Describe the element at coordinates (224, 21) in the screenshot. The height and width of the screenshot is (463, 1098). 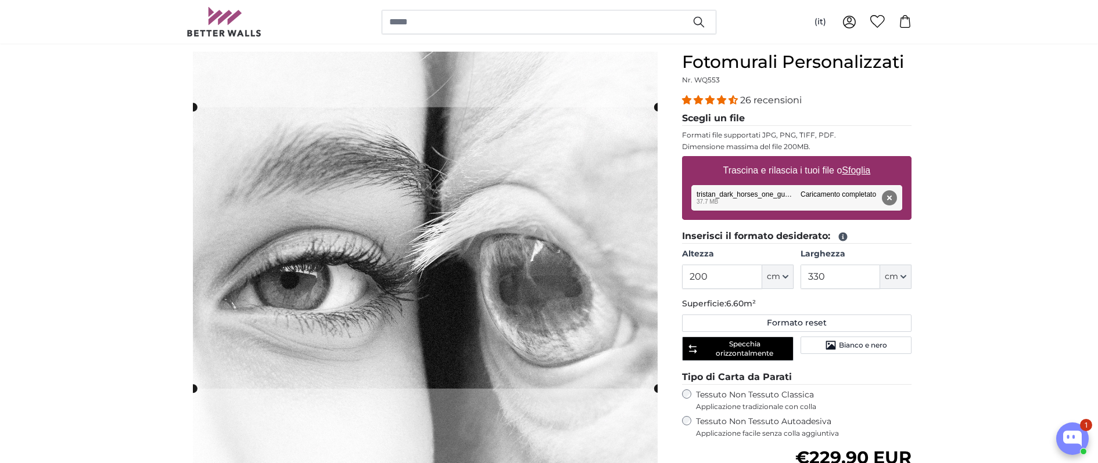
I see `img: Betterwalls` at that location.